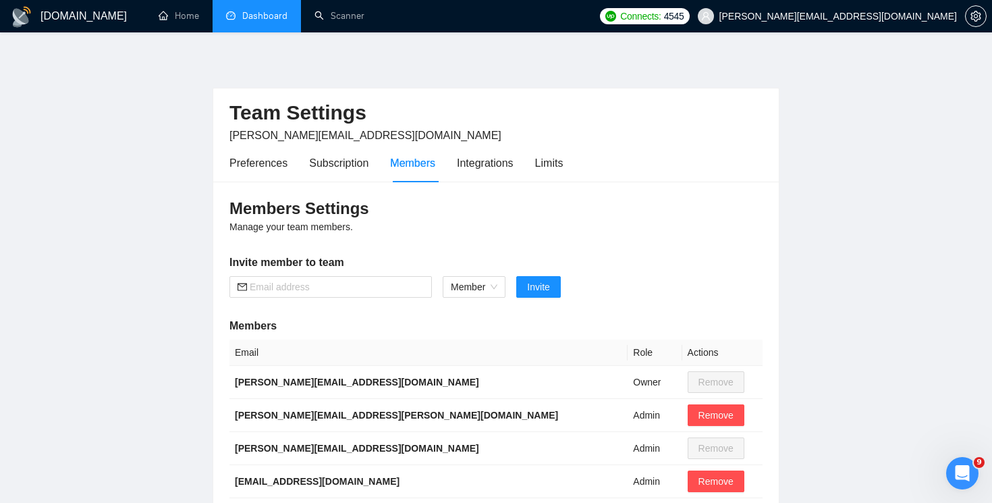 The height and width of the screenshot is (503, 992). I want to click on div: Members, so click(412, 163).